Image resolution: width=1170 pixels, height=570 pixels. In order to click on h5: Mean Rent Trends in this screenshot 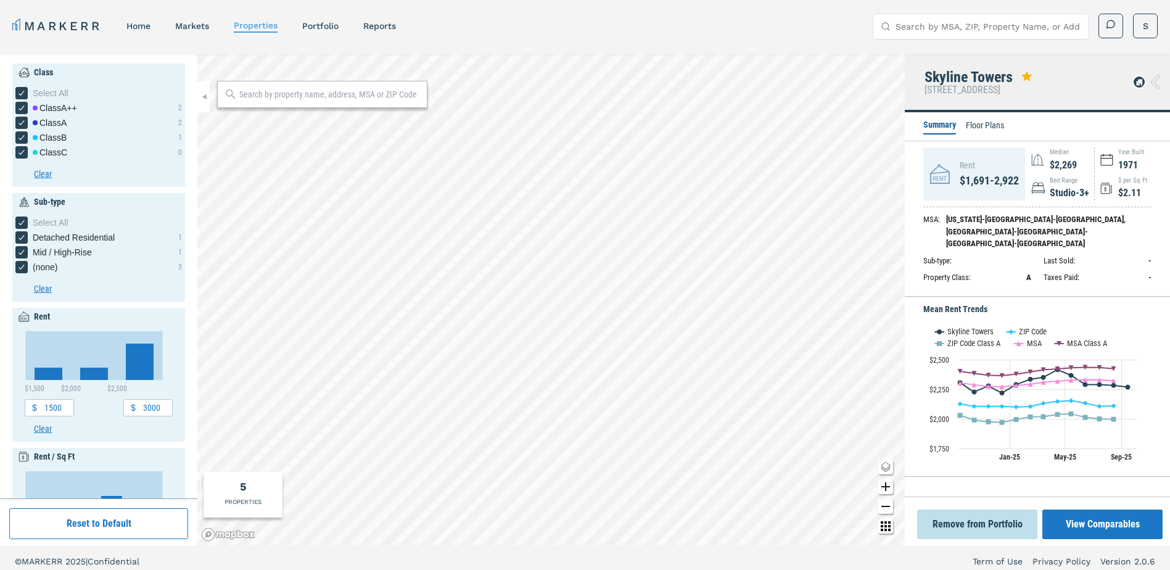, I will do `click(1037, 309)`.